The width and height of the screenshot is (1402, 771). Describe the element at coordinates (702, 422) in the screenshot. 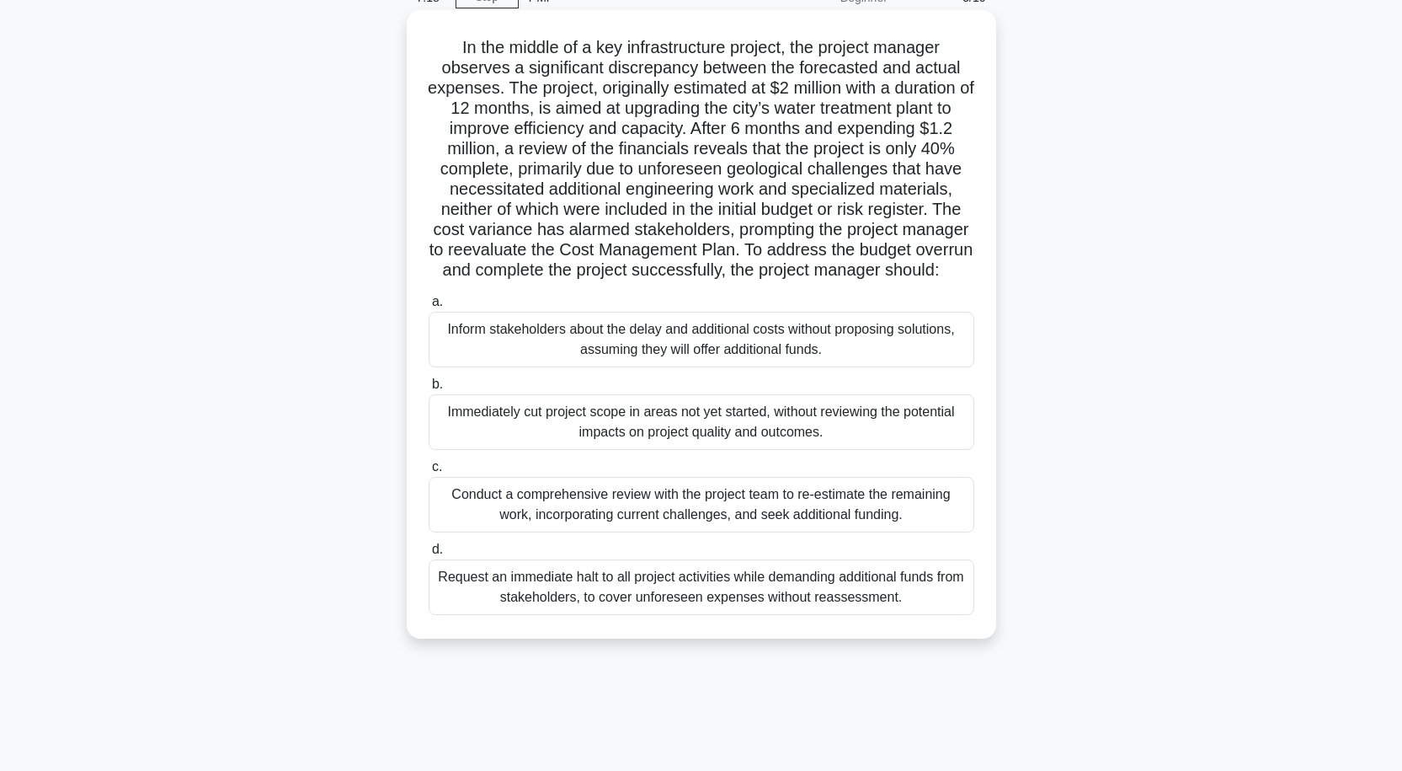

I see `div: Immediately cut project scope in areas not yet started, without reviewing the potential impacts o...` at that location.